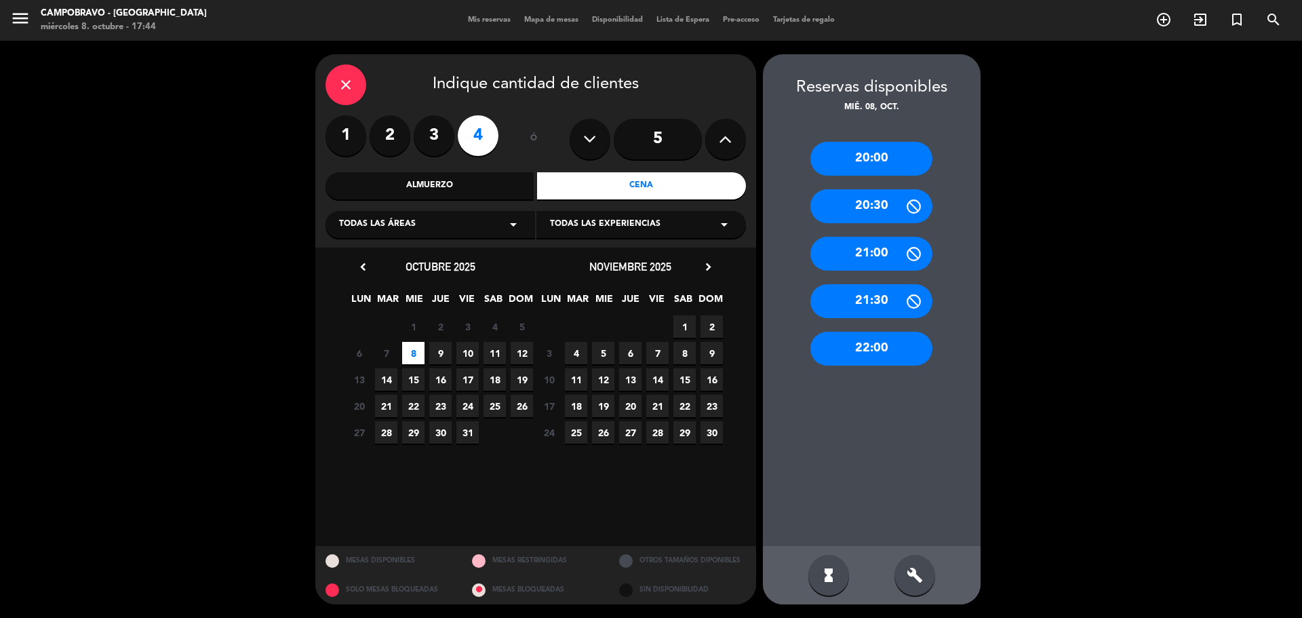 Image resolution: width=1302 pixels, height=618 pixels. What do you see at coordinates (915, 575) in the screenshot?
I see `i: build` at bounding box center [915, 575].